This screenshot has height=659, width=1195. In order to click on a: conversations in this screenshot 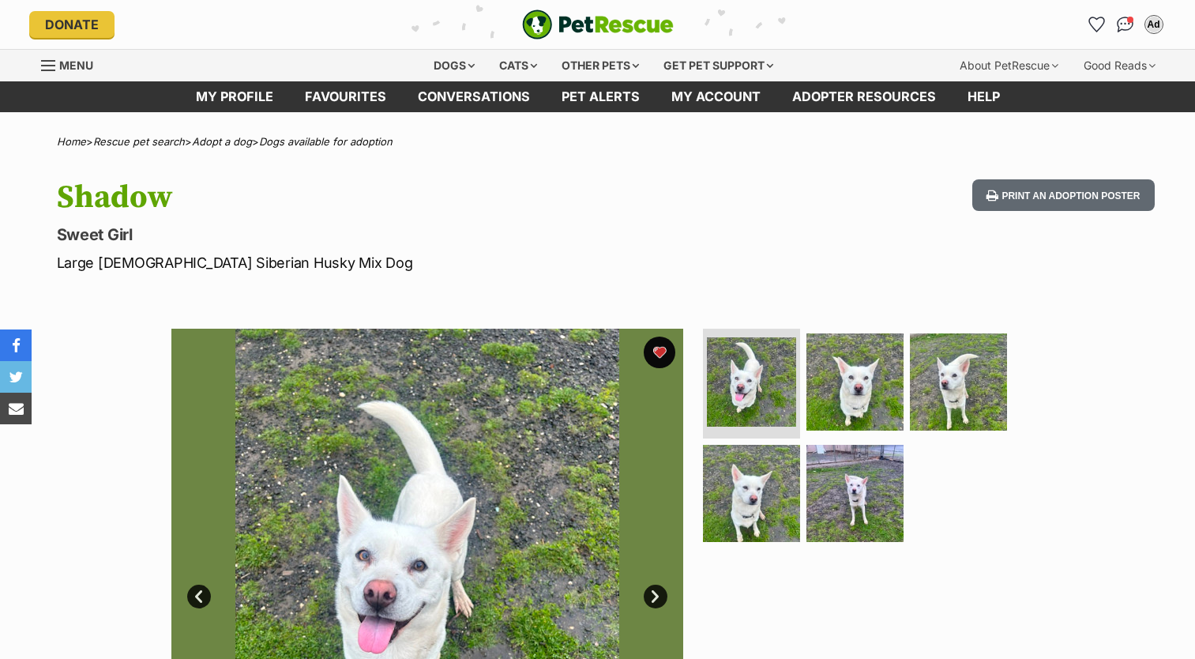, I will do `click(474, 96)`.